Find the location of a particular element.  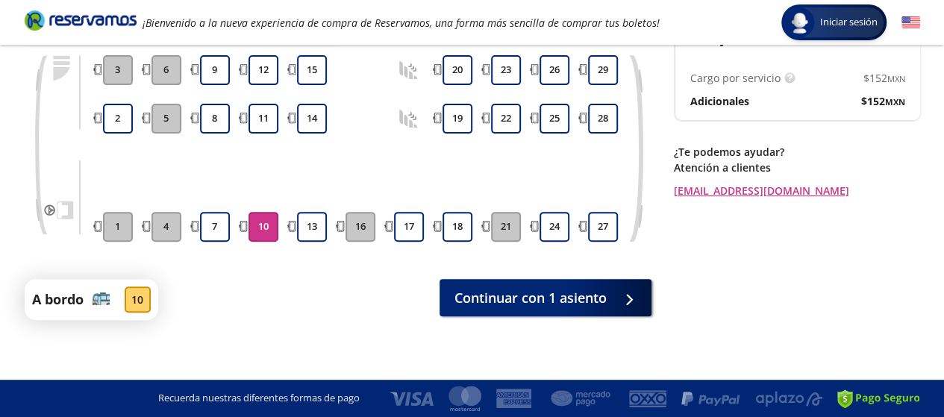

button: 25 is located at coordinates (554, 119).